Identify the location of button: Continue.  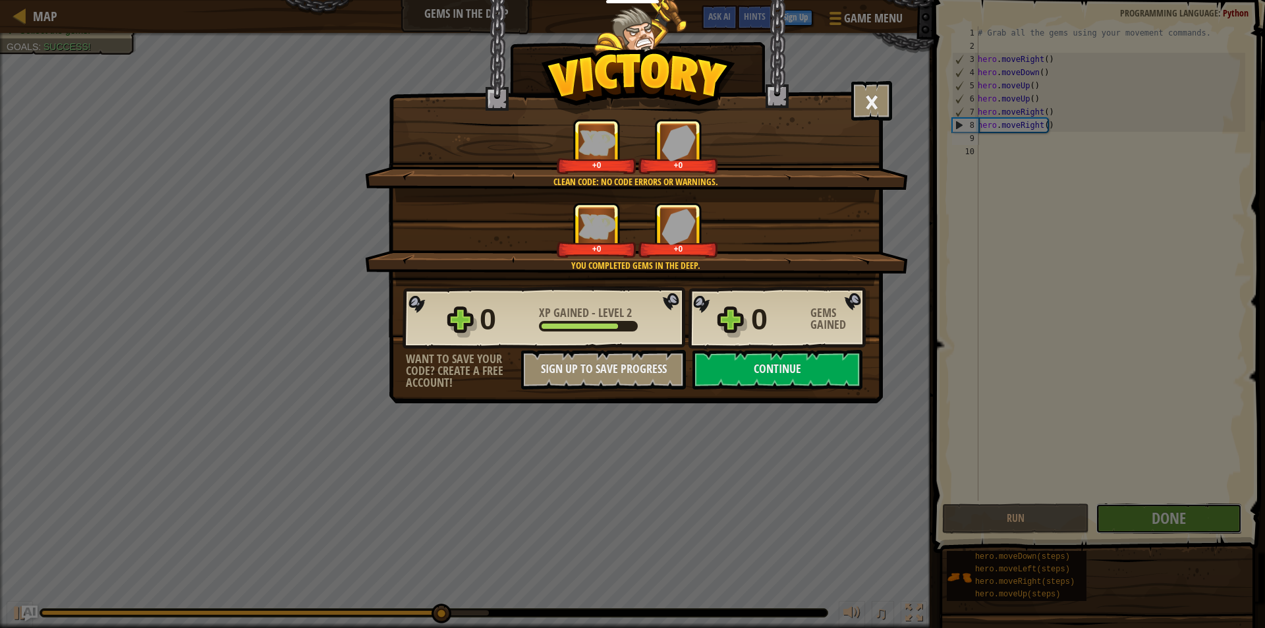
(777, 370).